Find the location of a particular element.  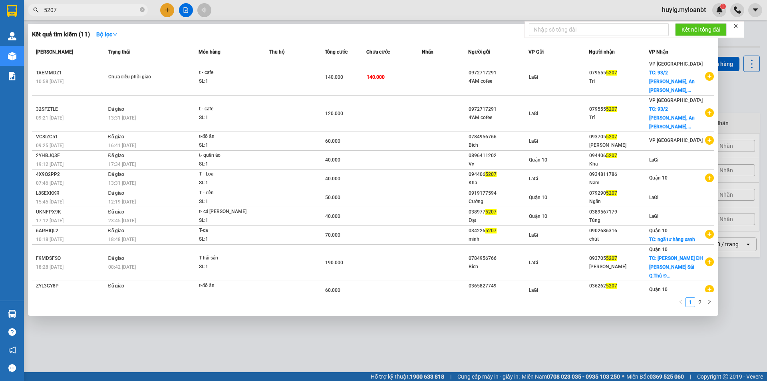

div: Cường is located at coordinates (498, 201).